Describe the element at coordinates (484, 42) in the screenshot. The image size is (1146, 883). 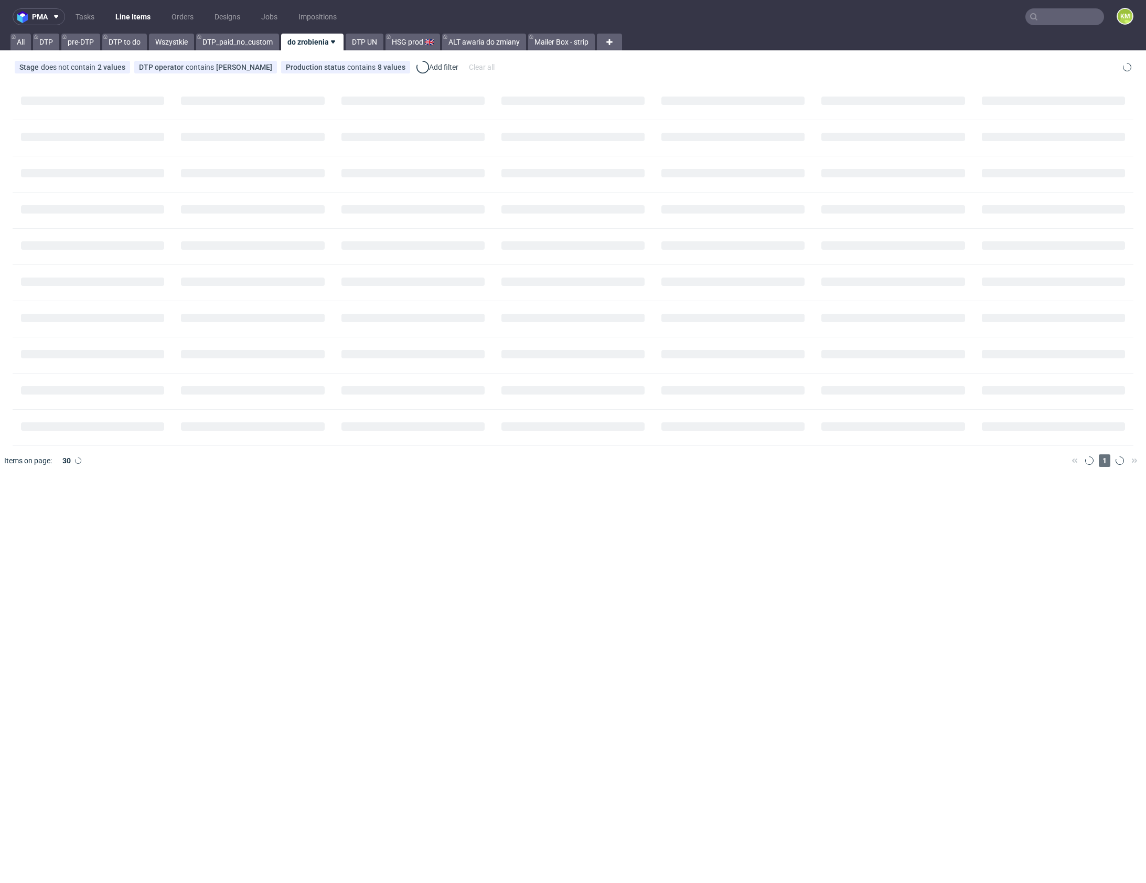
I see `a: ALT awaria do zmiany` at that location.